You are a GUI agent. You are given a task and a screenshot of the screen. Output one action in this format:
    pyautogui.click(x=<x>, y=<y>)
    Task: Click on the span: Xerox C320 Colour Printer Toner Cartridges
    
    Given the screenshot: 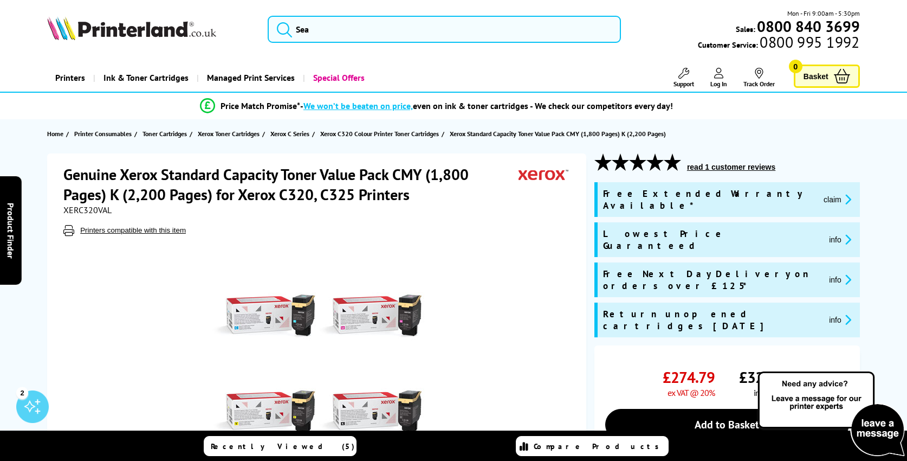 What is the action you would take?
    pyautogui.click(x=379, y=133)
    